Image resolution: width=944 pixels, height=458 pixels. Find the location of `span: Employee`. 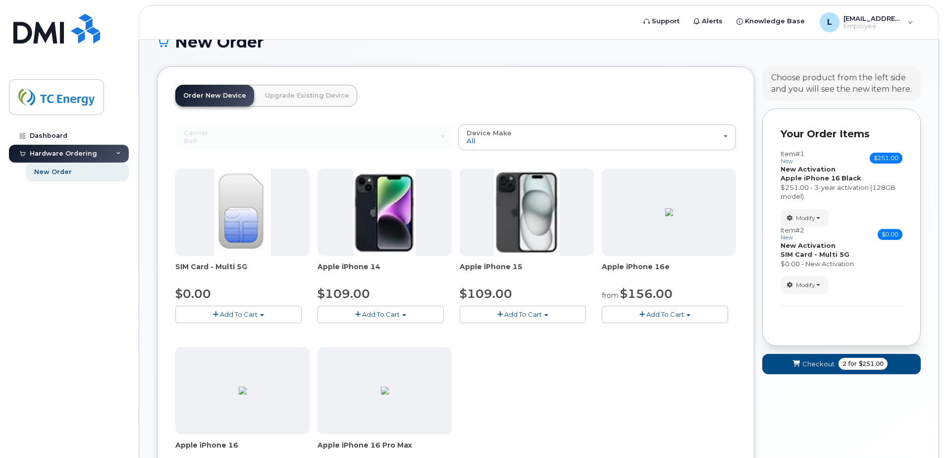

span: Employee is located at coordinates (874, 26).